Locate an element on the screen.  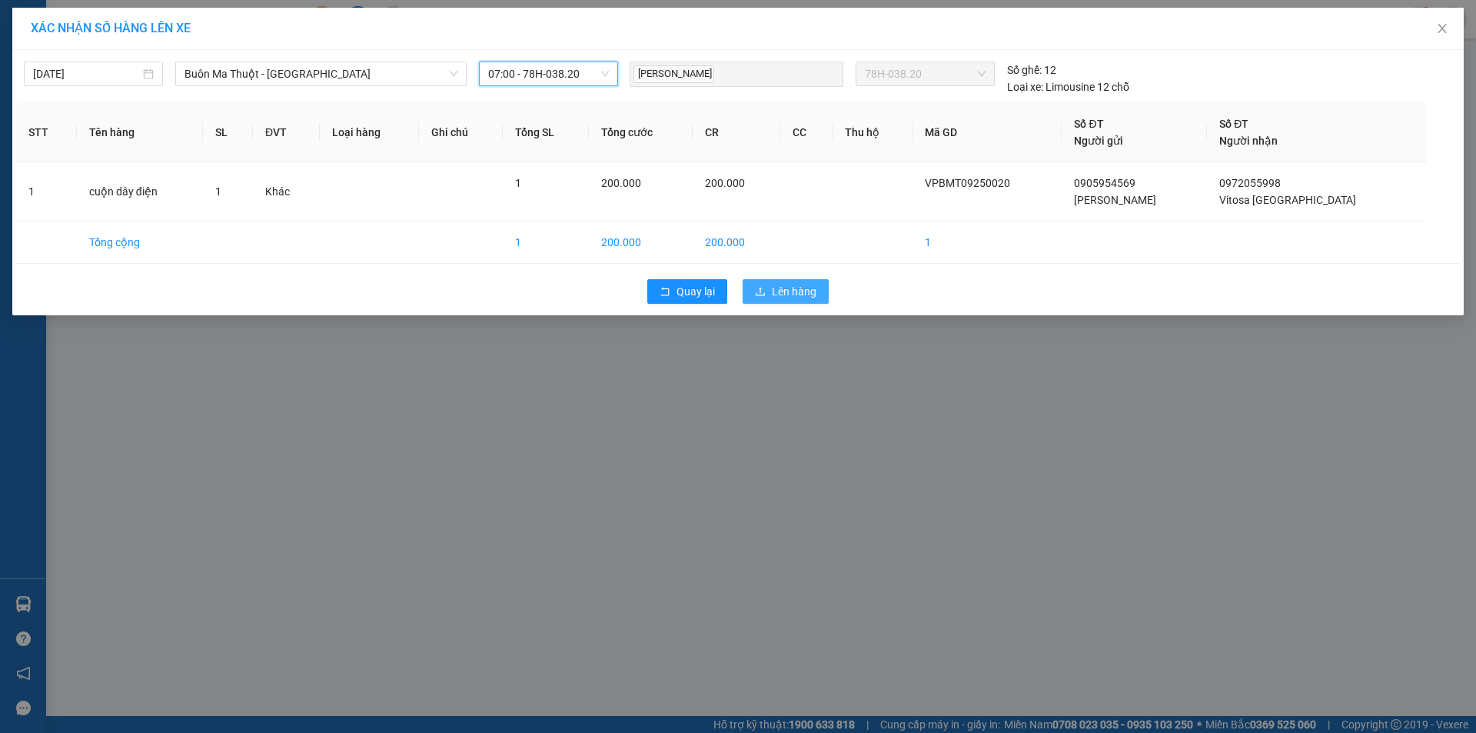
th: CR is located at coordinates (736, 132).